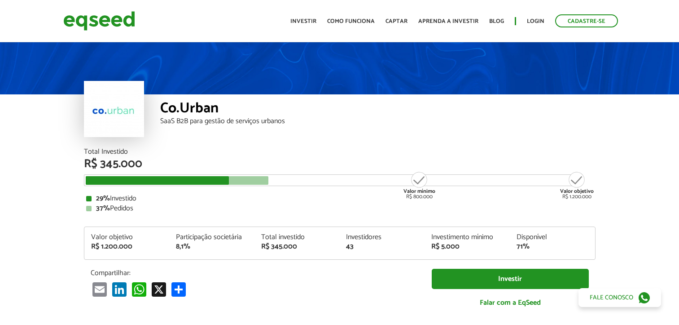  What do you see at coordinates (378, 109) in the screenshot?
I see `div: Co.Urban` at bounding box center [378, 109].